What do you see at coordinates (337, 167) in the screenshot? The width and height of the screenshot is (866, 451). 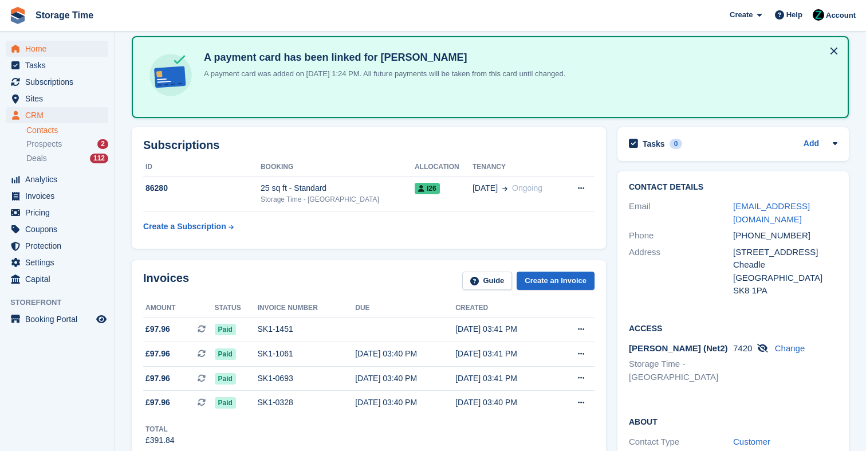 I see `th: Booking` at bounding box center [337, 167].